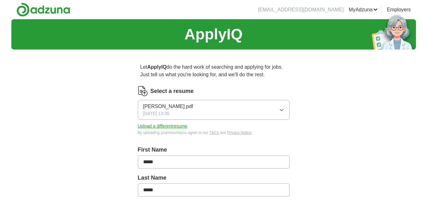 This screenshot has height=202, width=427. I want to click on img: CV Icon, so click(143, 91).